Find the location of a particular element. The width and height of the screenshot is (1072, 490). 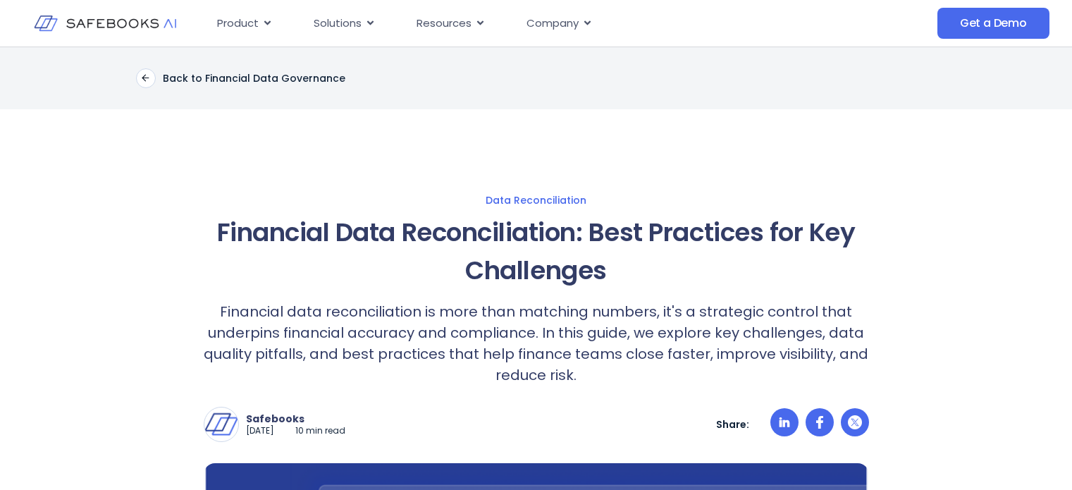

p: Financial data reconciliation is more than matching numbers, it's a strategic control that underp... is located at coordinates (536, 343).